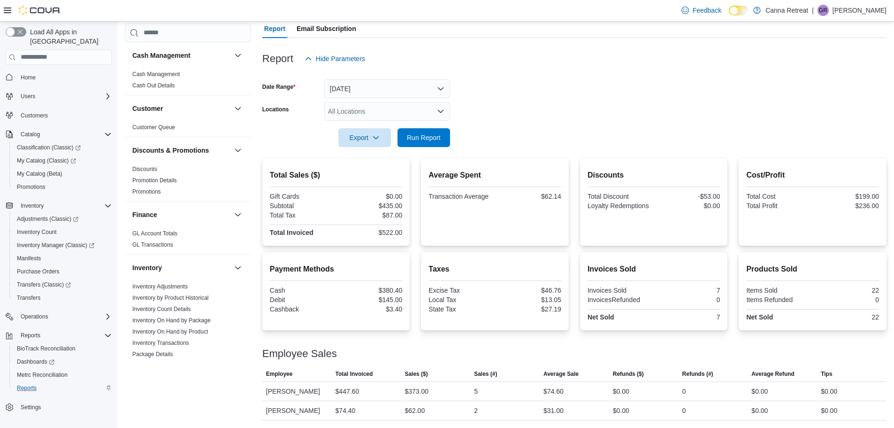 The image size is (894, 428). I want to click on a: Customer Queue, so click(154, 127).